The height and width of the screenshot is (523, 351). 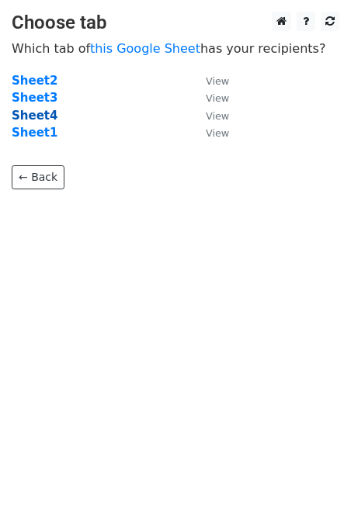 What do you see at coordinates (34, 133) in the screenshot?
I see `a: Sheet1` at bounding box center [34, 133].